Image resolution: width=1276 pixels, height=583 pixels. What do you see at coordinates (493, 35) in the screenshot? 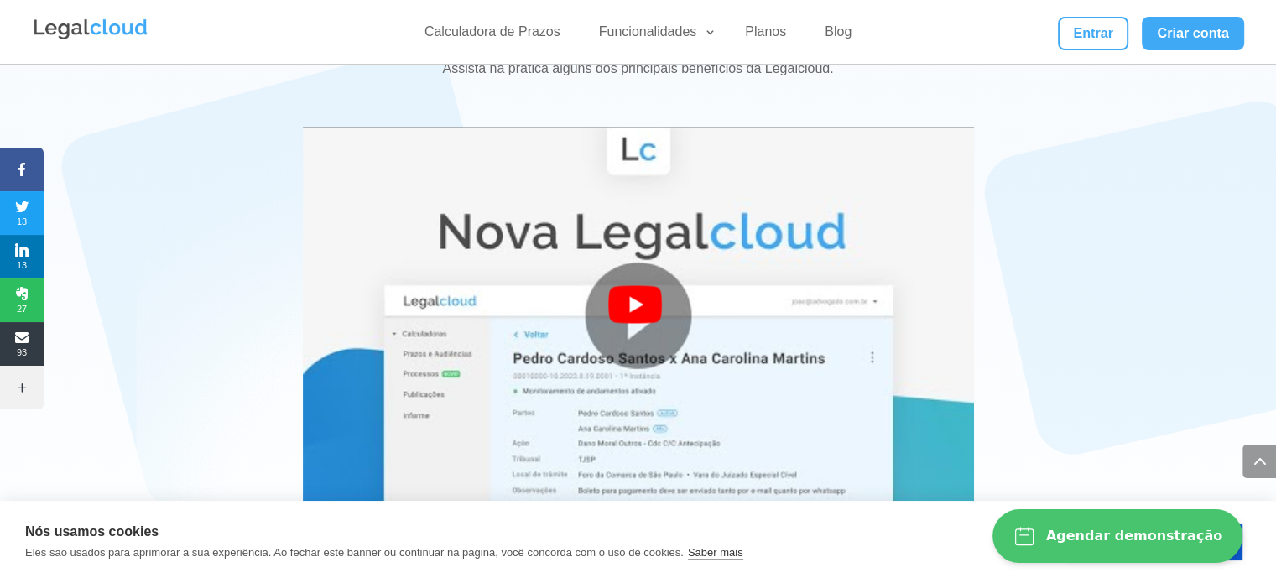
I see `a: Calculadora de Prazos` at bounding box center [493, 35].